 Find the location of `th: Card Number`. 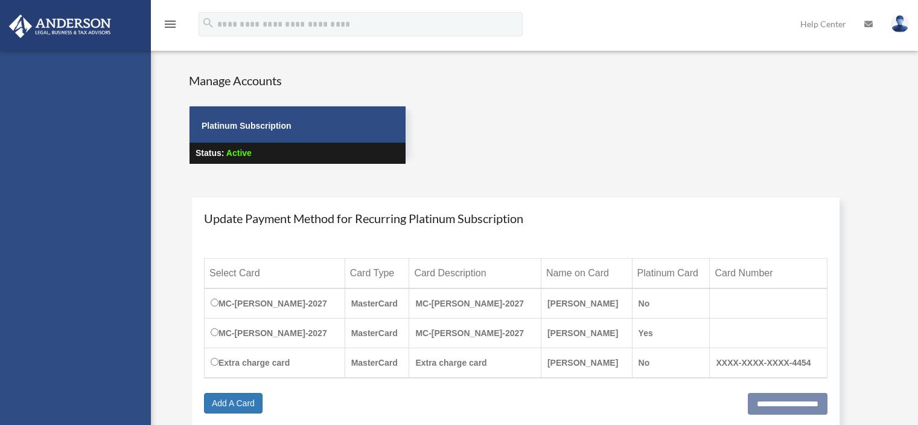

th: Card Number is located at coordinates (769, 274).